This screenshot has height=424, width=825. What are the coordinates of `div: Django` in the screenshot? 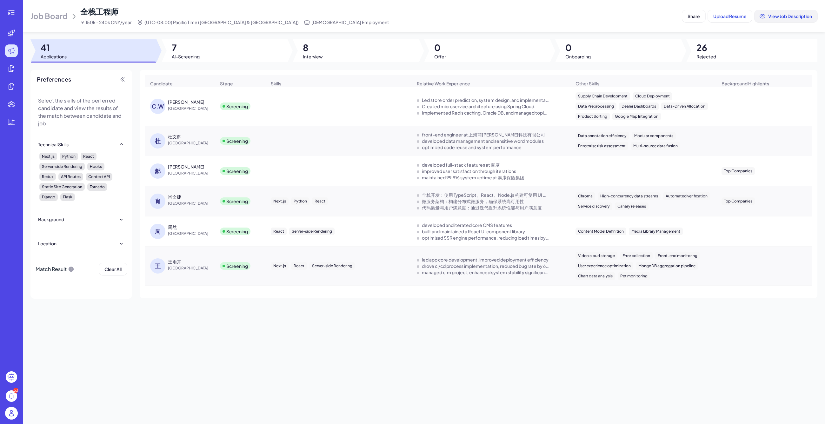 It's located at (49, 197).